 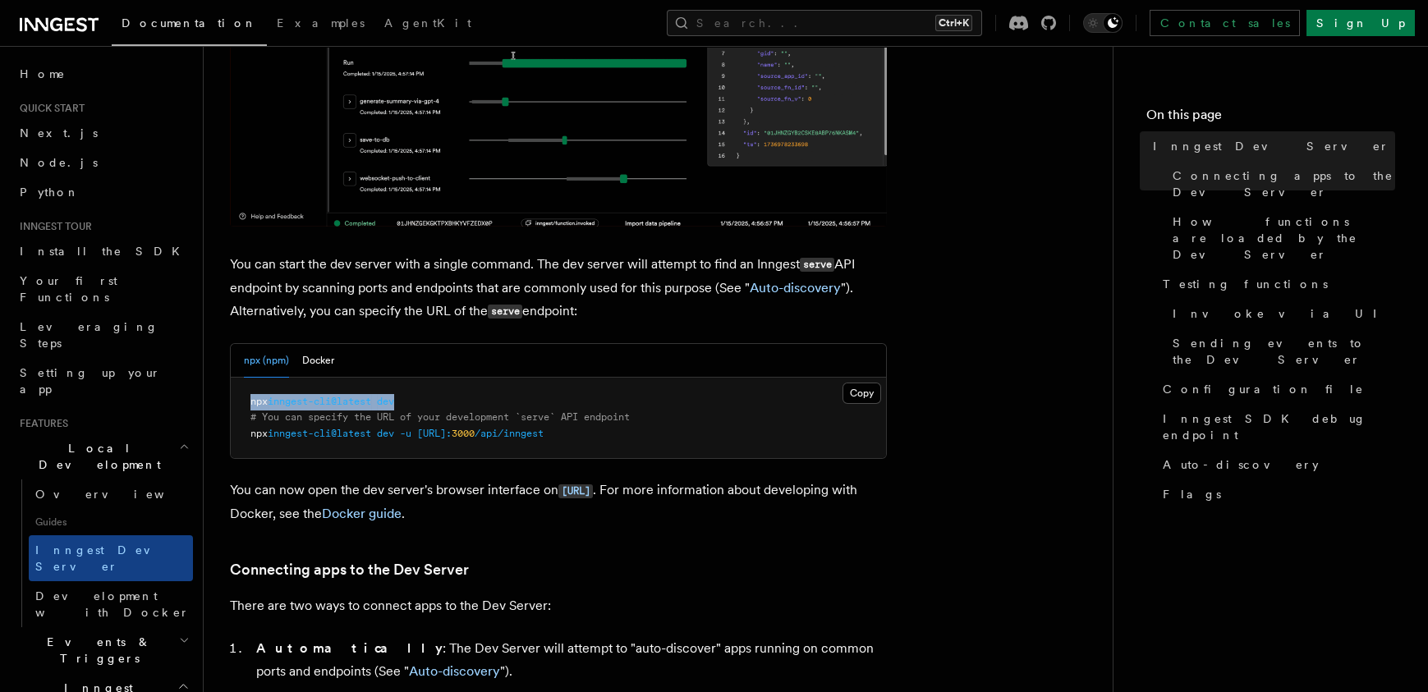 What do you see at coordinates (103, 163) in the screenshot?
I see `a: Node.js` at bounding box center [103, 163].